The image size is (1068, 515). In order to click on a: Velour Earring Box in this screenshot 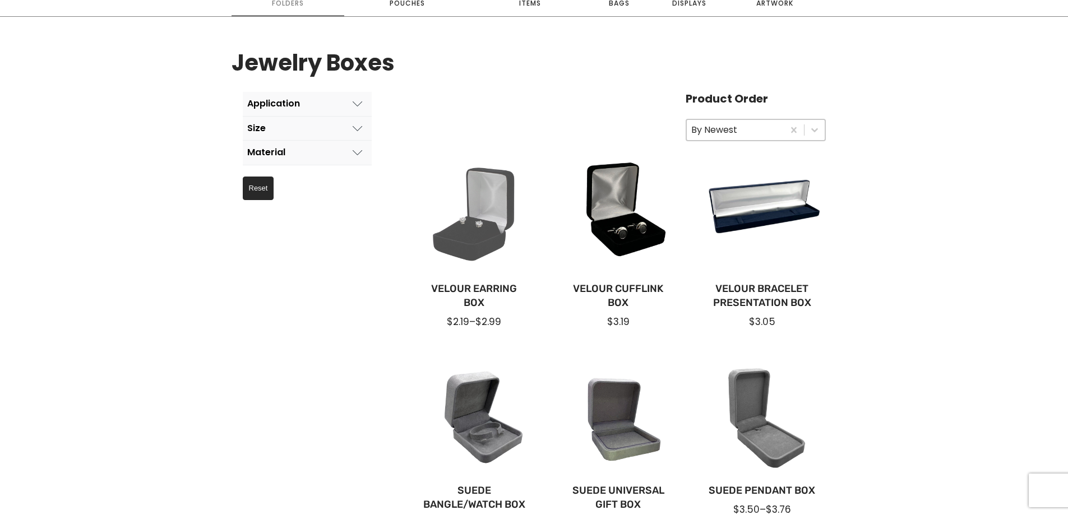, I will do `click(474, 296)`.